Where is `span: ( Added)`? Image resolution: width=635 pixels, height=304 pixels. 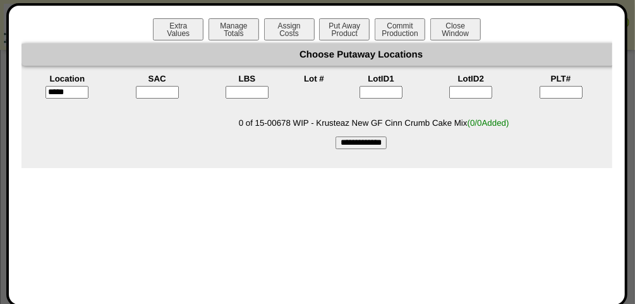
span: ( Added) is located at coordinates (488, 122).